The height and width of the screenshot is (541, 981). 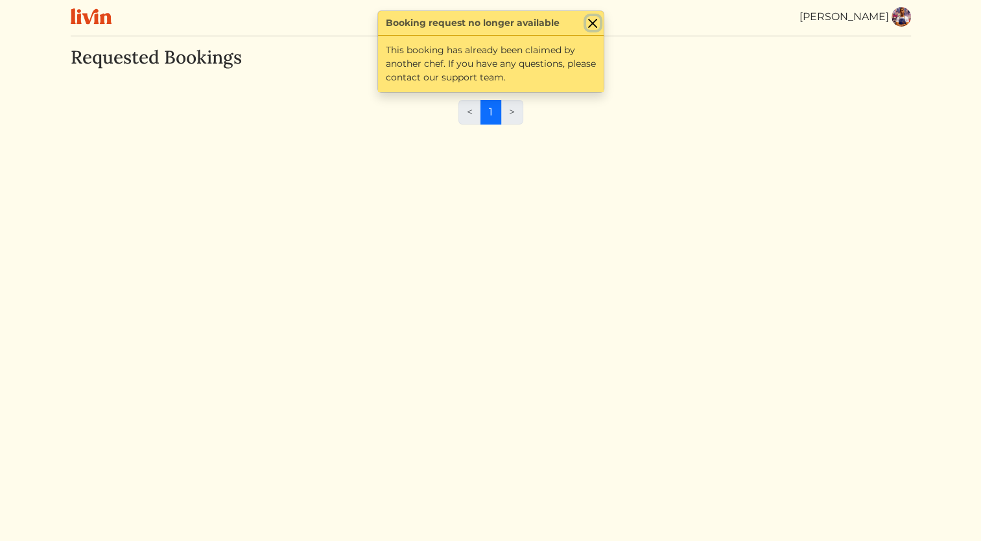 I want to click on a: 1, so click(x=491, y=112).